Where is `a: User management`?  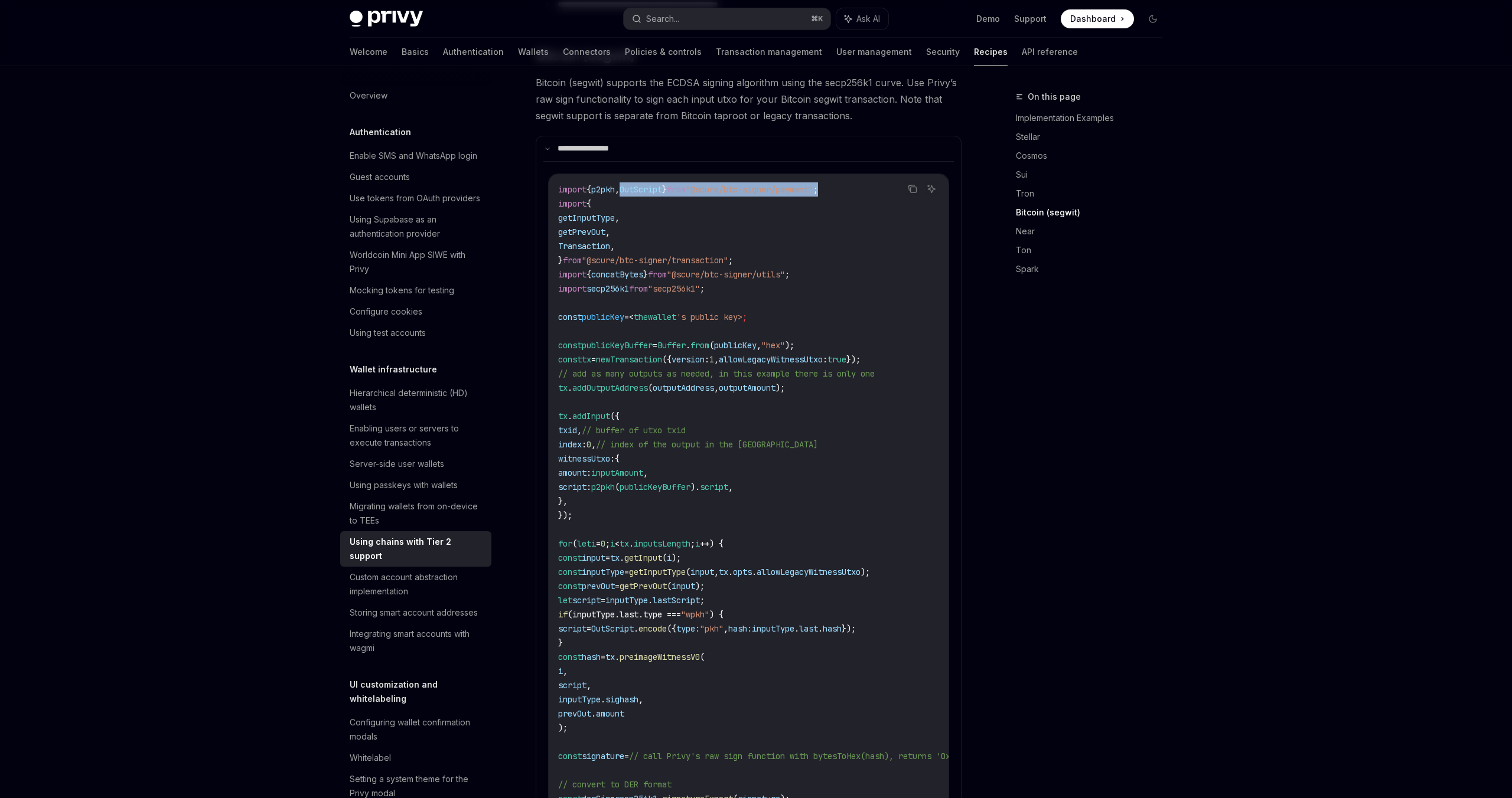 a: User management is located at coordinates (874, 52).